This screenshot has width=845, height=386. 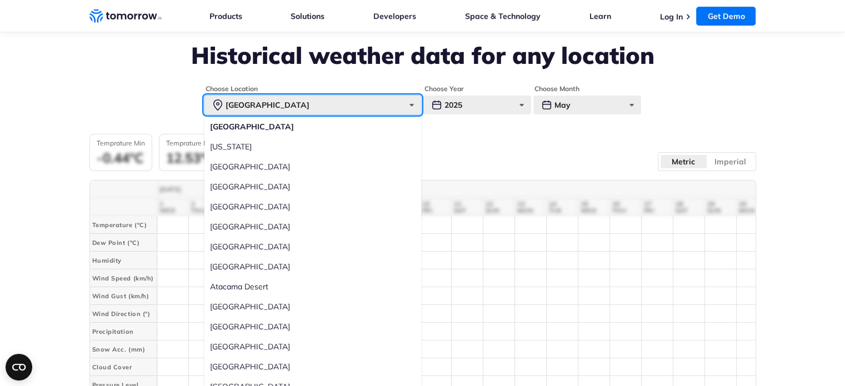 I want to click on label: Atacama Desert, so click(x=313, y=287).